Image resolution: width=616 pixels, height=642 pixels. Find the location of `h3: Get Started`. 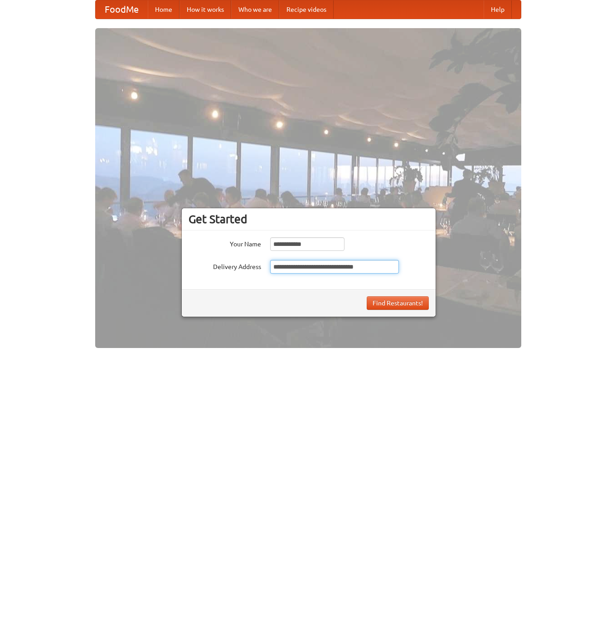

h3: Get Started is located at coordinates (309, 219).